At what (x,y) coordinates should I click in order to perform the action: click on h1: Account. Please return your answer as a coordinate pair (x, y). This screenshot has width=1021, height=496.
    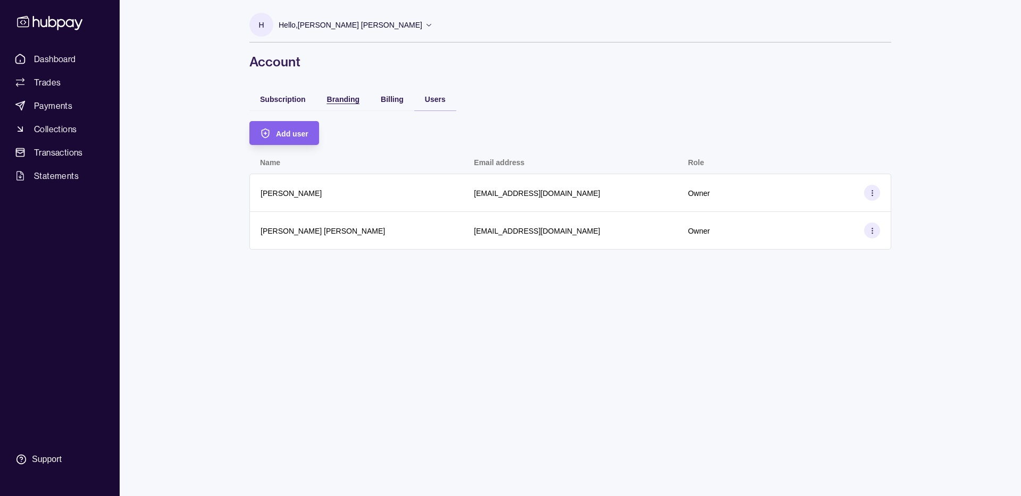
    Looking at the image, I should click on (570, 62).